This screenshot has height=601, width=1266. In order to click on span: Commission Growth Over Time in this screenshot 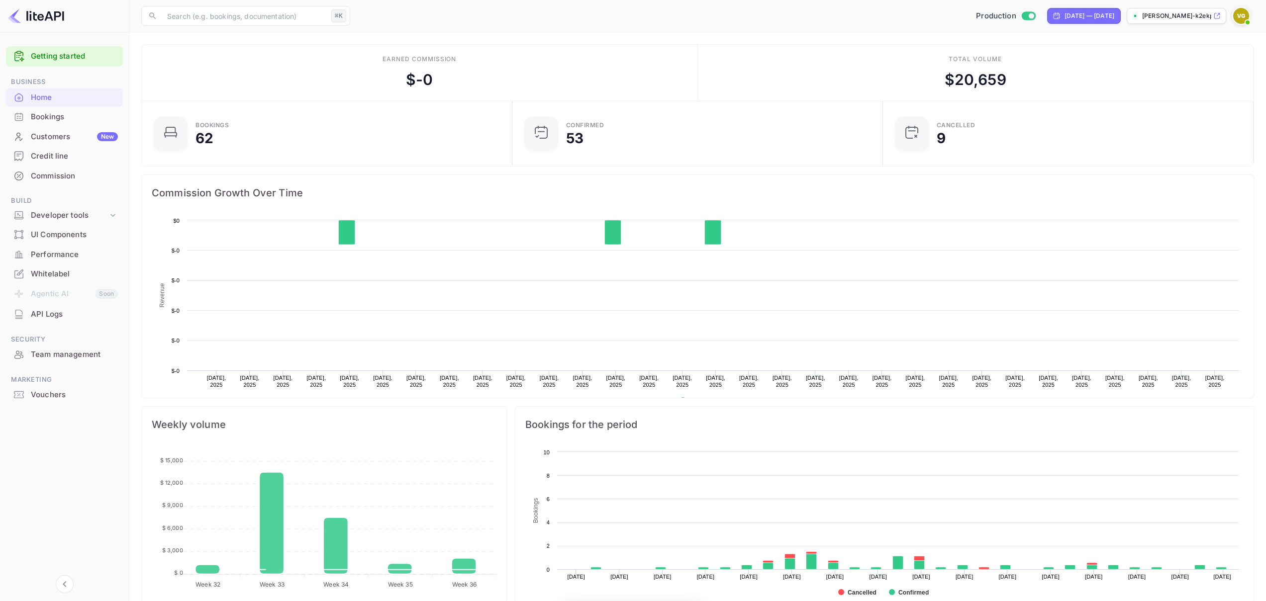, I will do `click(697, 193)`.